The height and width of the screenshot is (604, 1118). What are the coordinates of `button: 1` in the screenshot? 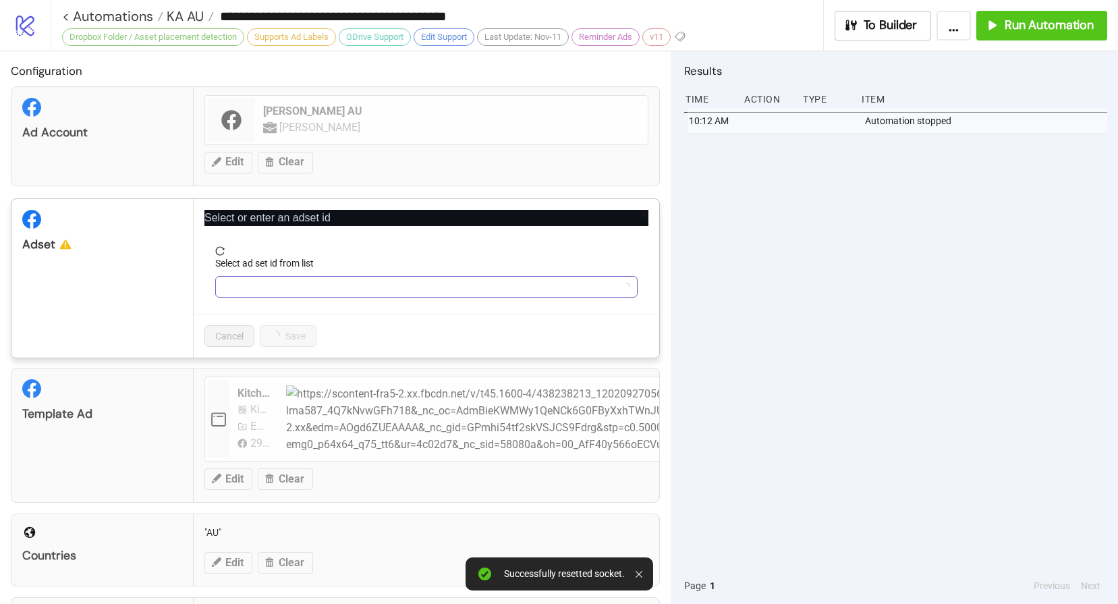 It's located at (713, 586).